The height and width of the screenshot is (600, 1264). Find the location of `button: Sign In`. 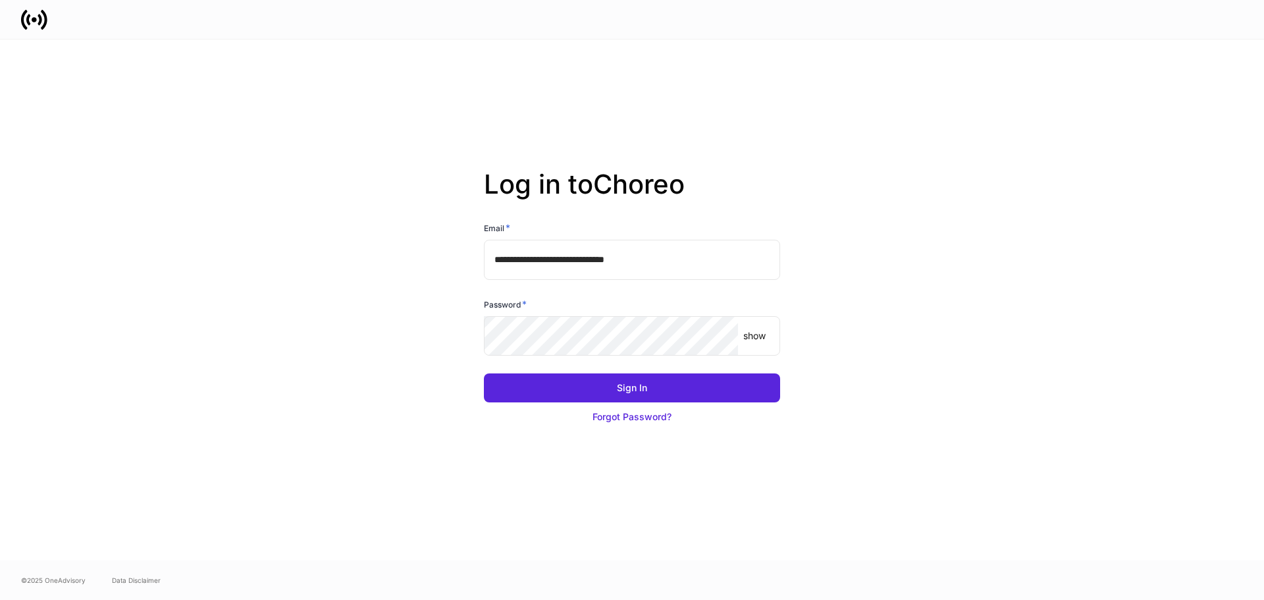

button: Sign In is located at coordinates (632, 388).